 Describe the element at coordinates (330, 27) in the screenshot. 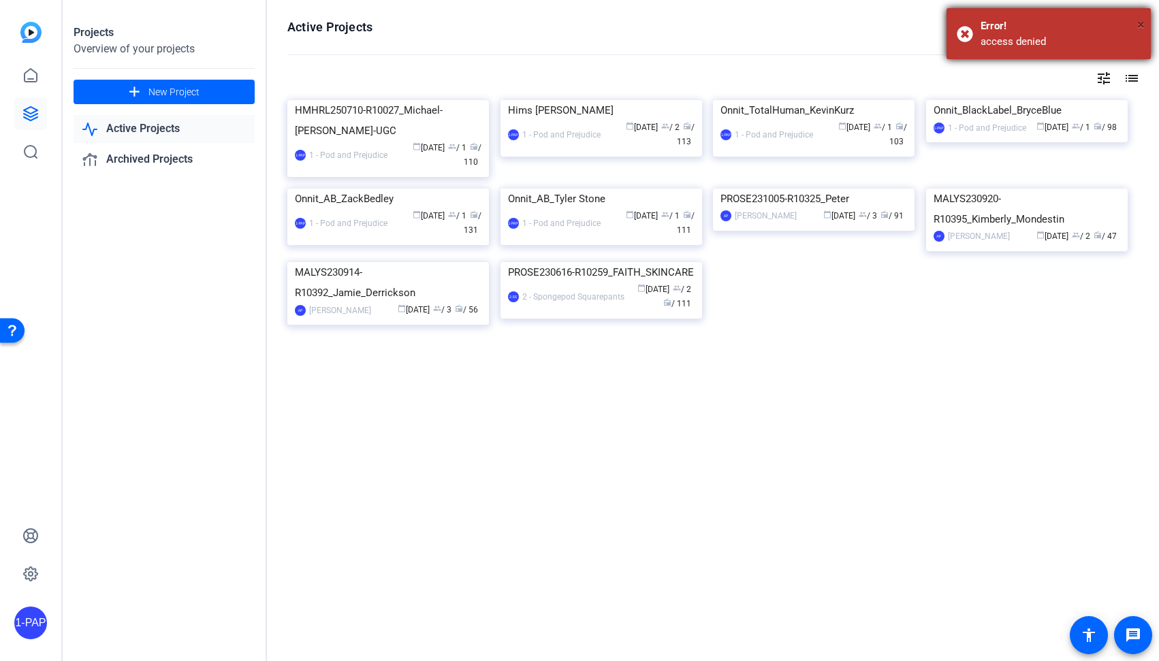

I see `h1: Active Projects` at that location.